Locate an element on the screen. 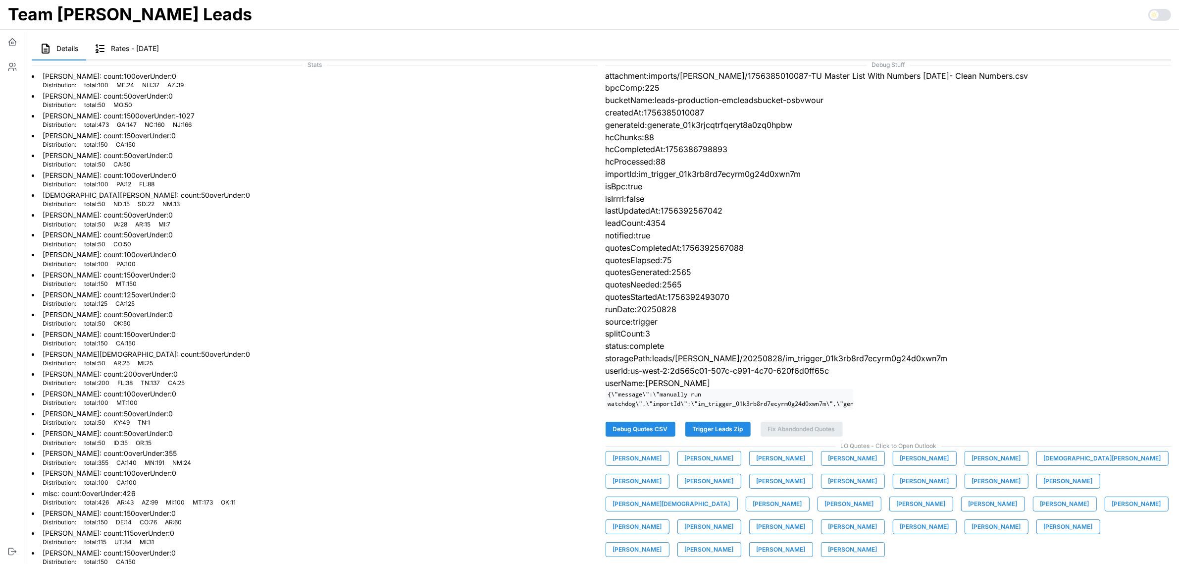 This screenshot has height=564, width=1179. p: generateId:generate_01k3rjcqtrfqeryt8a0zq0hpbw is located at coordinates (889, 125).